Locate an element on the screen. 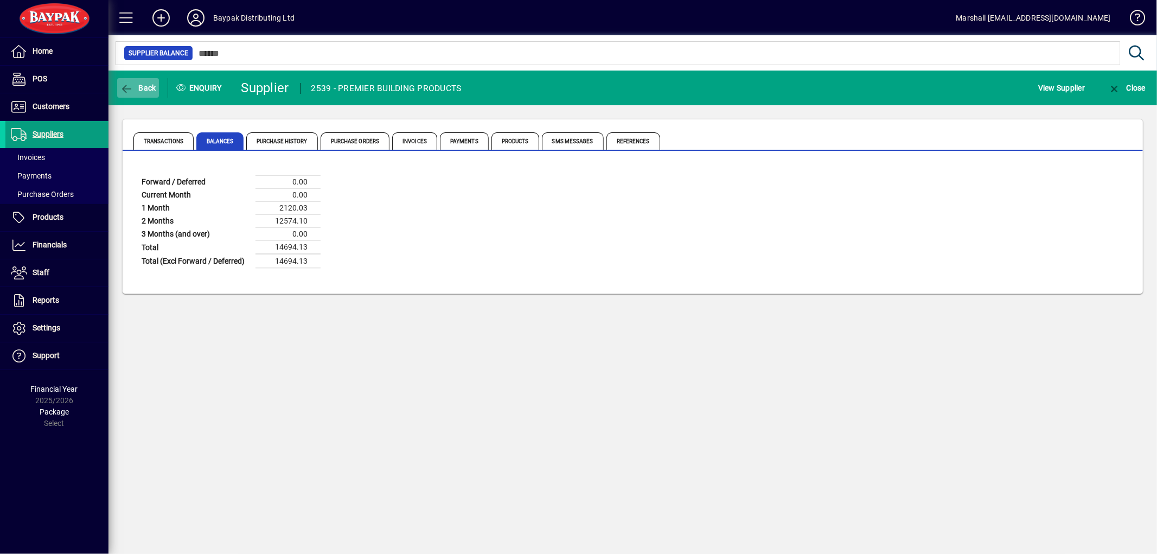 Image resolution: width=1157 pixels, height=554 pixels. td: 3 Months (and over) is located at coordinates (196, 234).